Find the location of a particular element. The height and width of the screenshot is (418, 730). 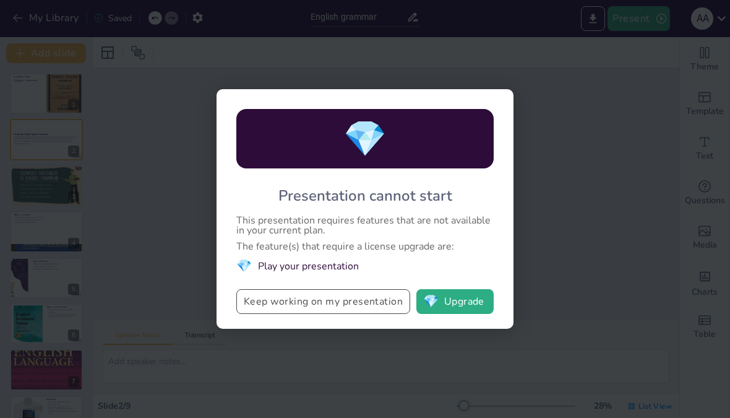

li: Play your presentation is located at coordinates (365, 265).